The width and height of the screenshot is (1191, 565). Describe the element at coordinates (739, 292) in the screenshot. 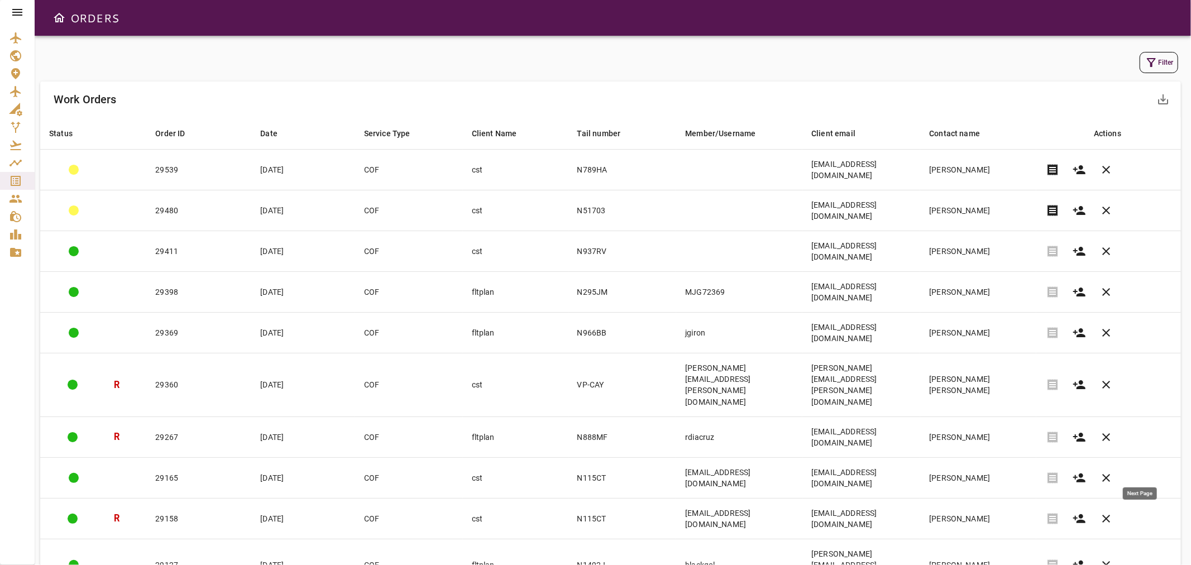

I see `td: MJG72369` at that location.